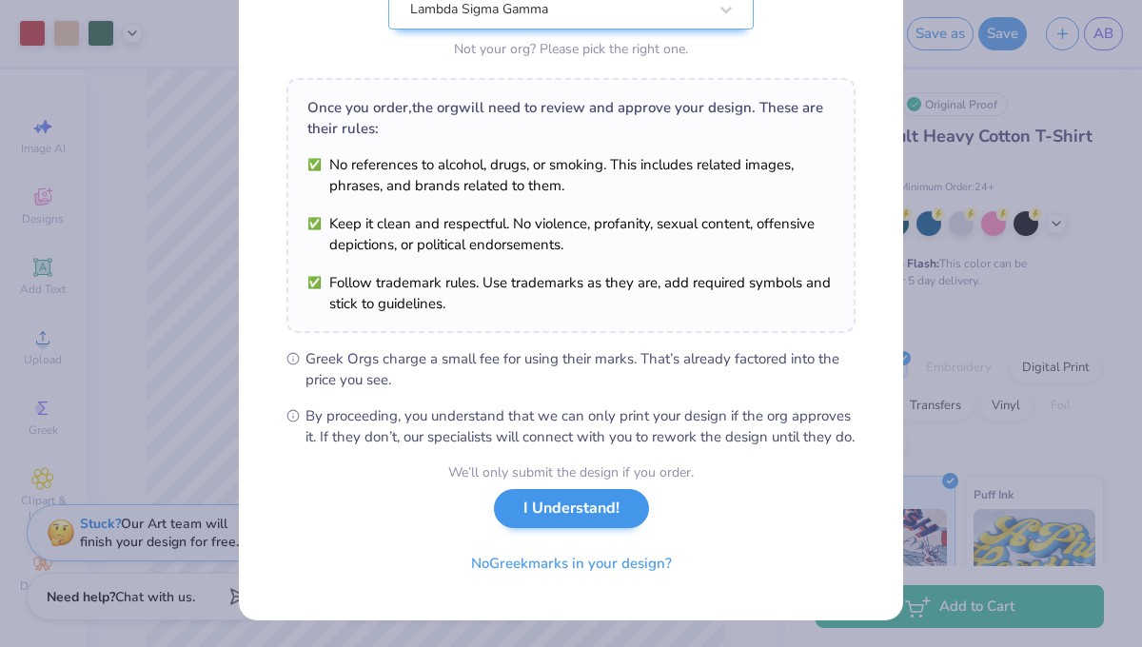  I want to click on button: NoGreekmarks in your design?, so click(571, 563).